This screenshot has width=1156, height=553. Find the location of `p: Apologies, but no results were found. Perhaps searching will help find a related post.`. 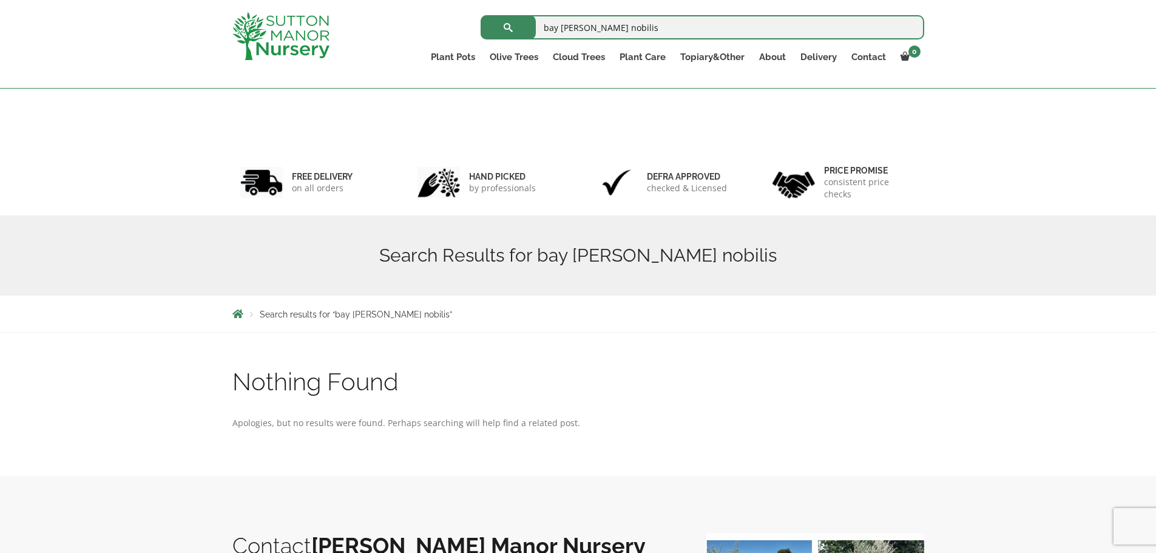

p: Apologies, but no results were found. Perhaps searching will help find a related post. is located at coordinates (579, 423).